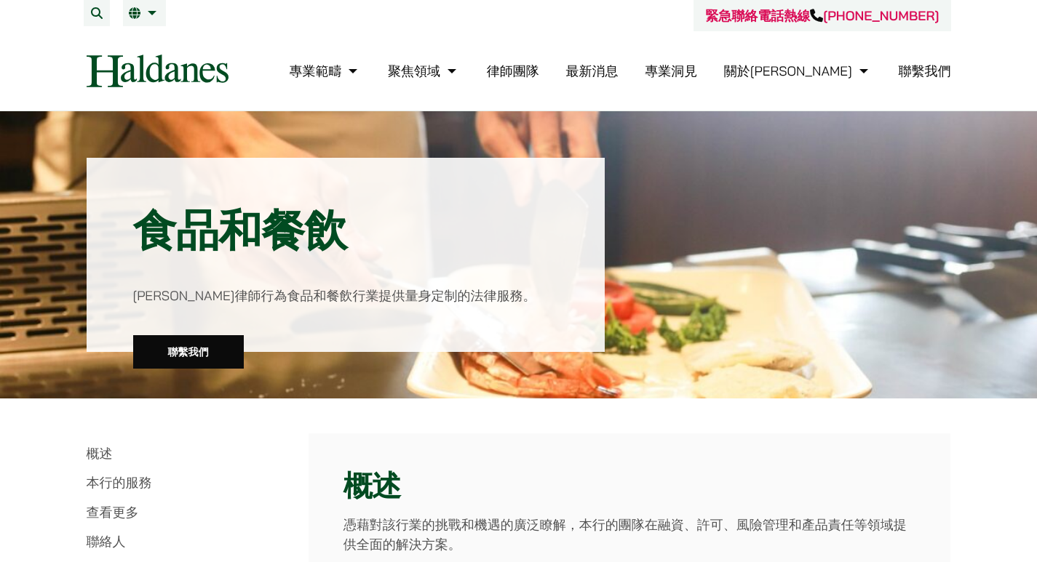 Image resolution: width=1037 pixels, height=562 pixels. Describe the element at coordinates (671, 71) in the screenshot. I see `a: 專業洞見` at that location.